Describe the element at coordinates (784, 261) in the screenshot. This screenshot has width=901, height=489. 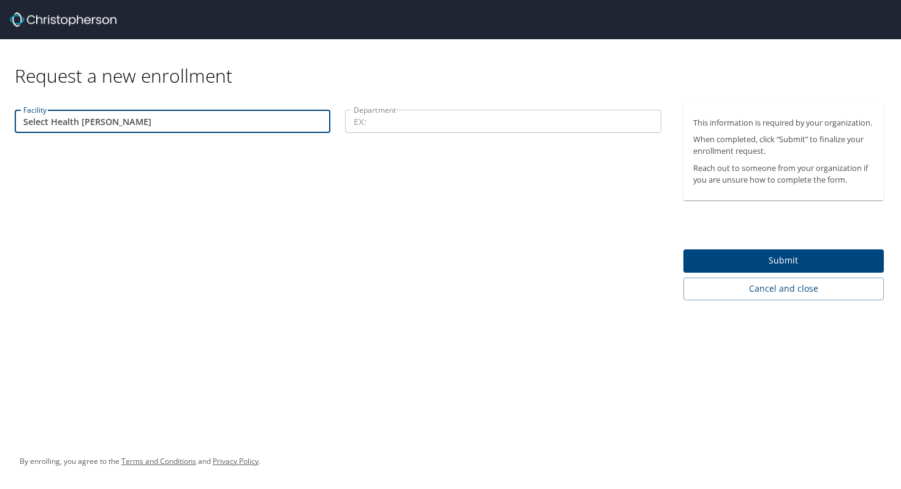
I see `button: Submit` at that location.